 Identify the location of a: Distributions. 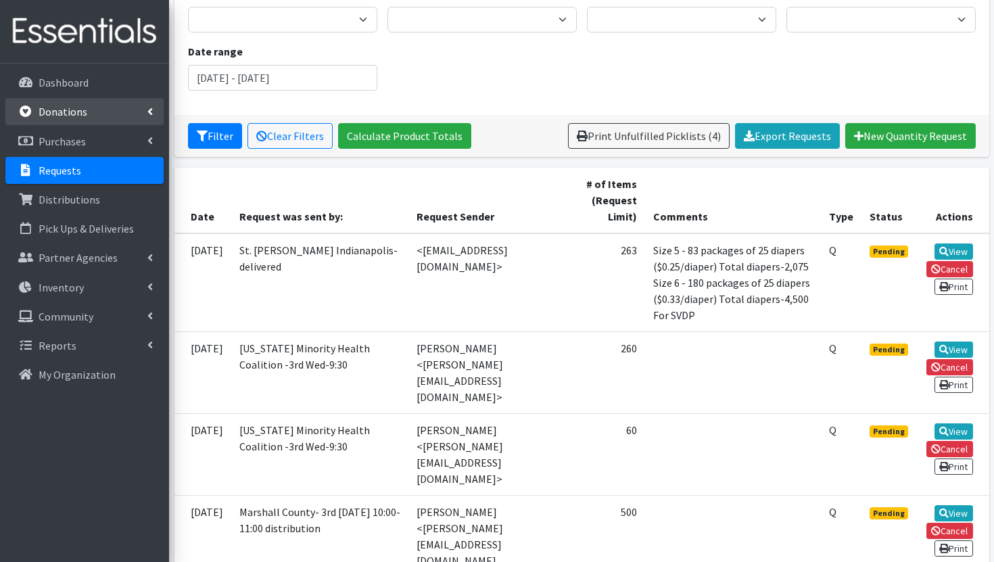
(85, 200).